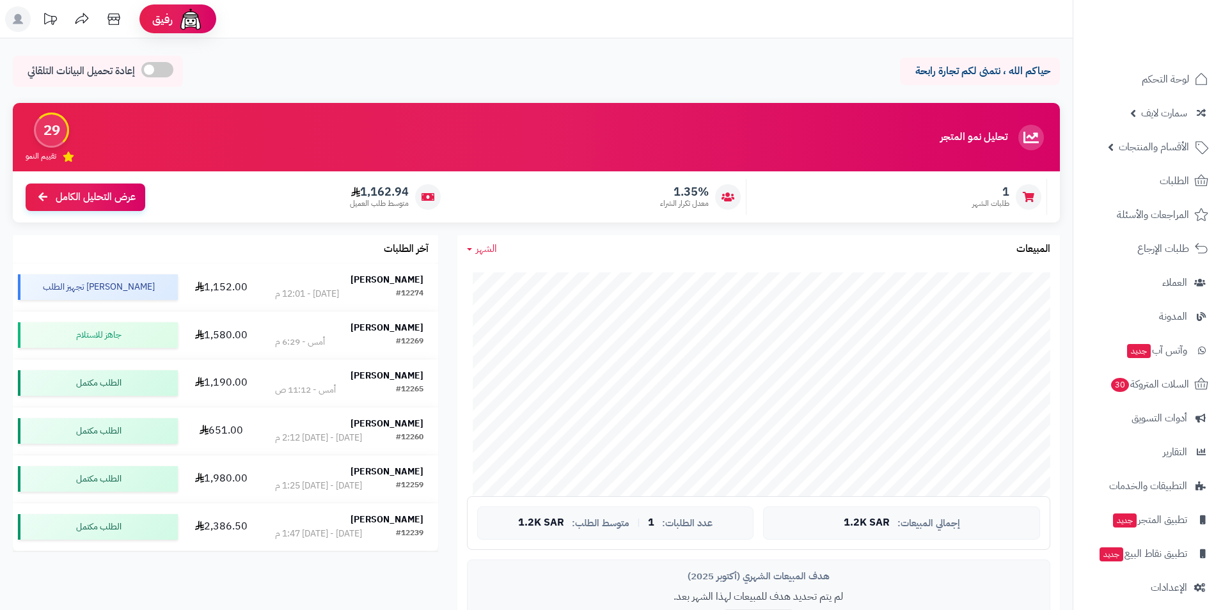 Image resolution: width=1223 pixels, height=610 pixels. Describe the element at coordinates (482, 249) in the screenshot. I see `a: الشهر` at that location.